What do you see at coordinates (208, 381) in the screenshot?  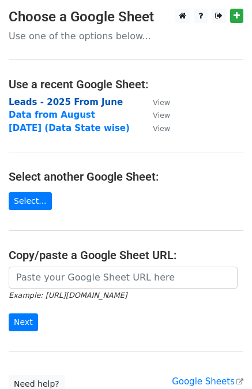 I see `a: Google Sheets` at bounding box center [208, 381].